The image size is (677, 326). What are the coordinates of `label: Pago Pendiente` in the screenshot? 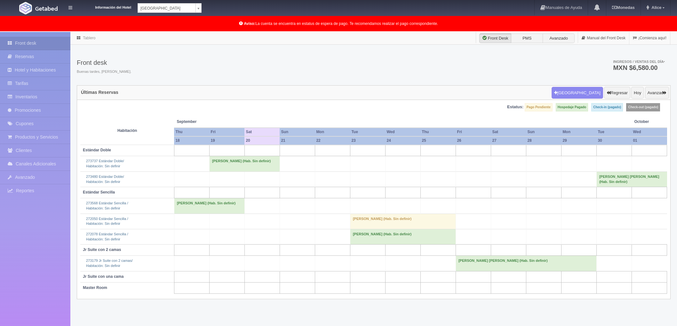 It's located at (538, 107).